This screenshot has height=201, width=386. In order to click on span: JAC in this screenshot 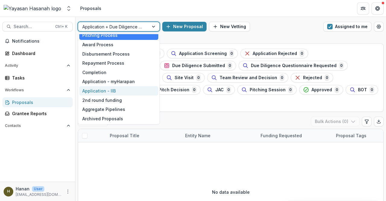, I will do `click(220, 90)`.